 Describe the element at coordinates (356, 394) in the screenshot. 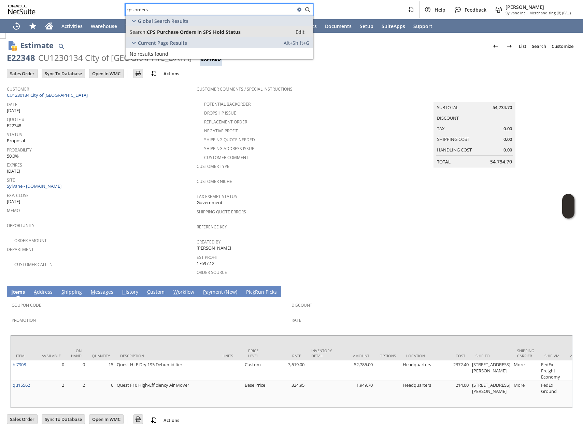

I see `td: 1,949.70` at that location.